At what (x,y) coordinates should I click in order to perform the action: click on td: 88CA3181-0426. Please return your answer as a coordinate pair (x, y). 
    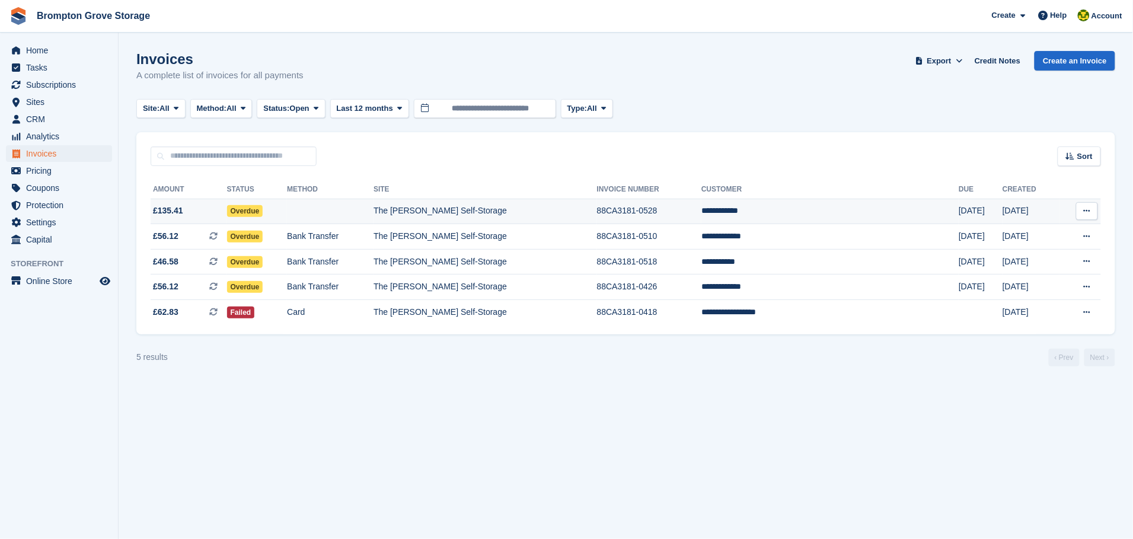
    Looking at the image, I should click on (649, 287).